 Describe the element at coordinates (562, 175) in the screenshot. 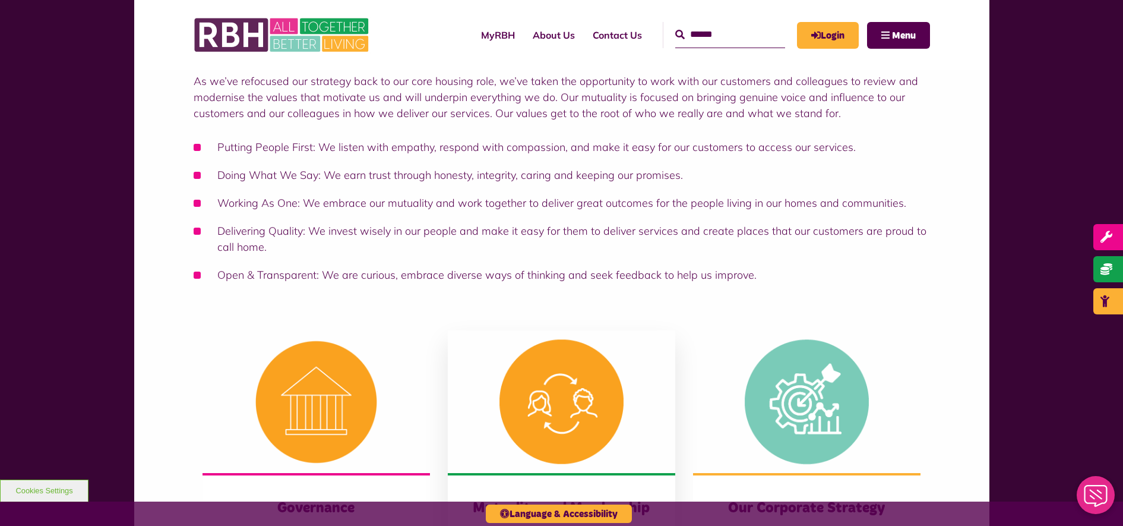

I see `li: Doing What We Say: We earn trust through honesty, integrity, caring and keeping our promises.` at that location.